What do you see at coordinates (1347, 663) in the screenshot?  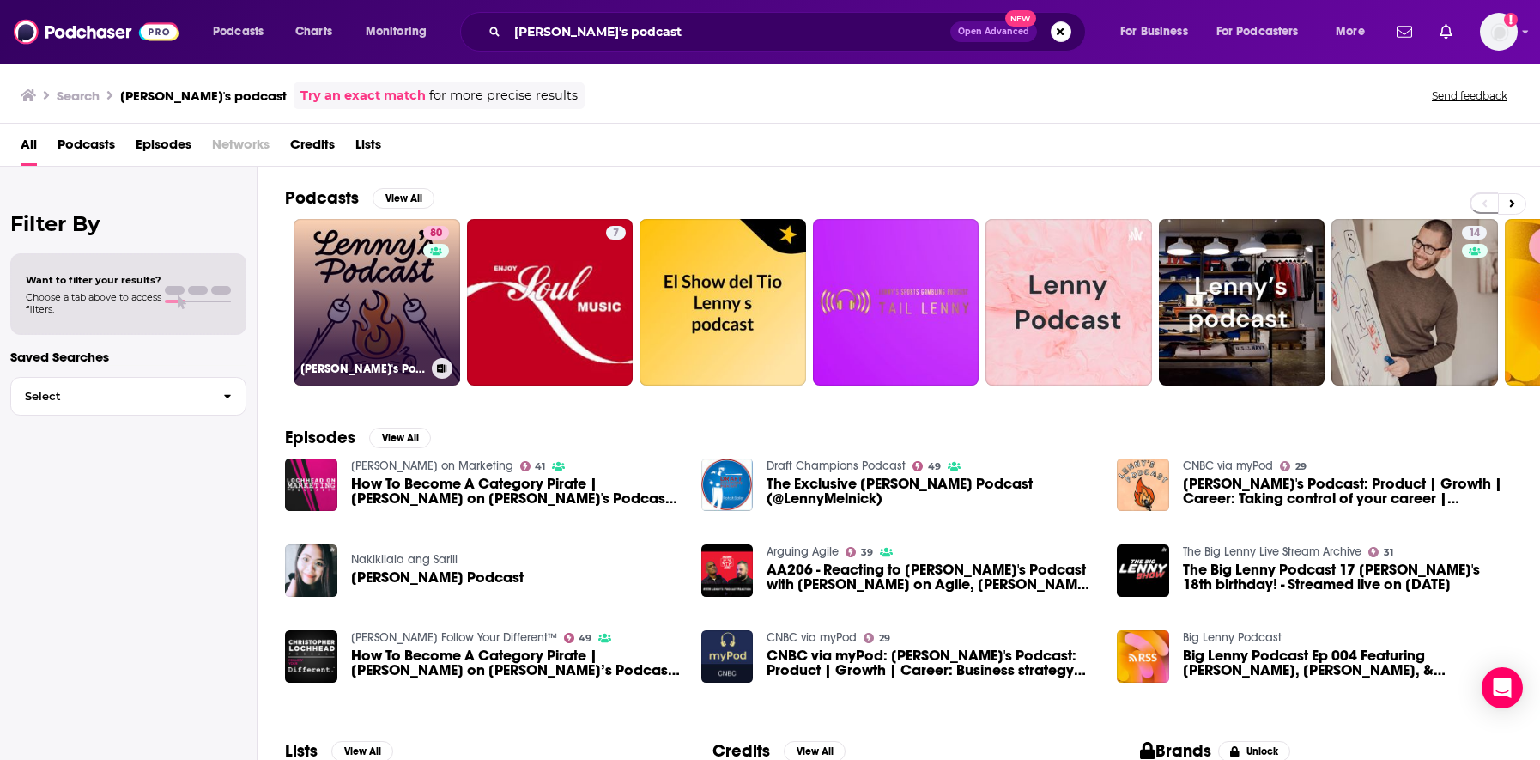 I see `a: Big Lenny Podcast Ep 004 Featuring Ameen Alai, Robzilla, & @iamBigRob from TeamPrepStarz` at bounding box center [1347, 663].